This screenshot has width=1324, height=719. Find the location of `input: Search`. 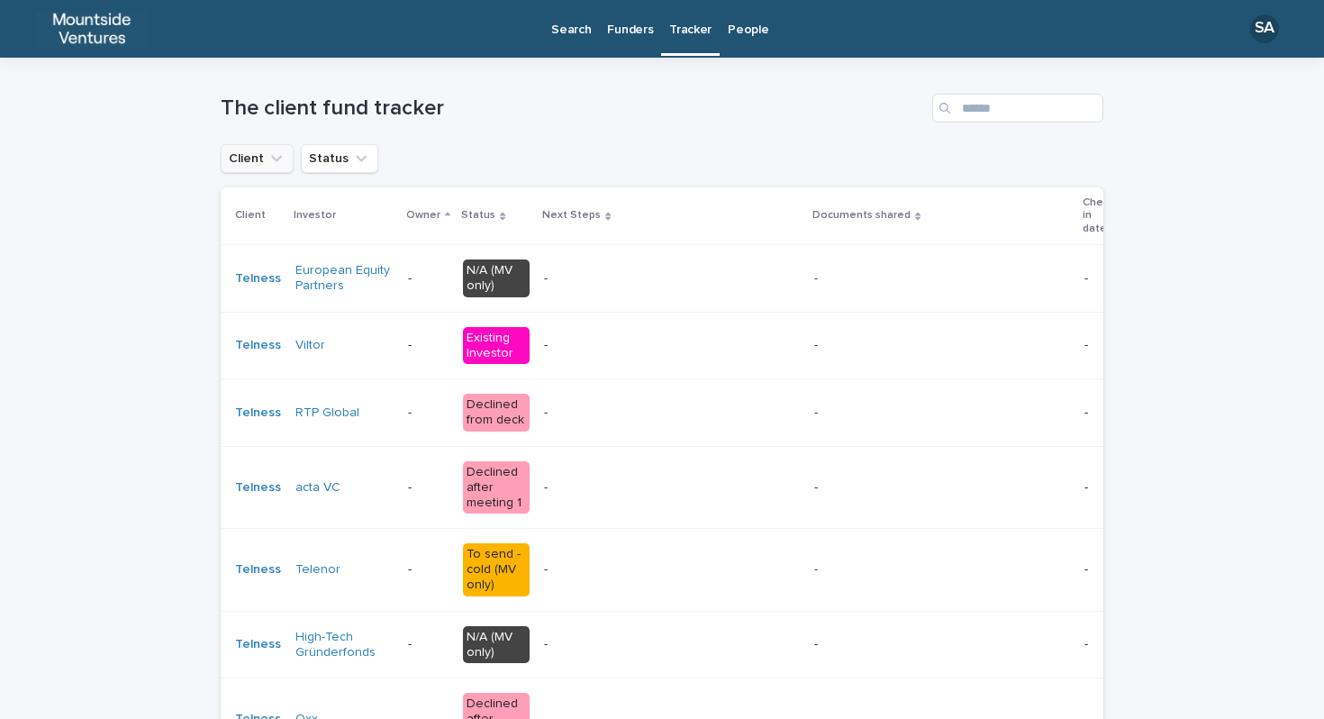

input: Search is located at coordinates (1018, 108).